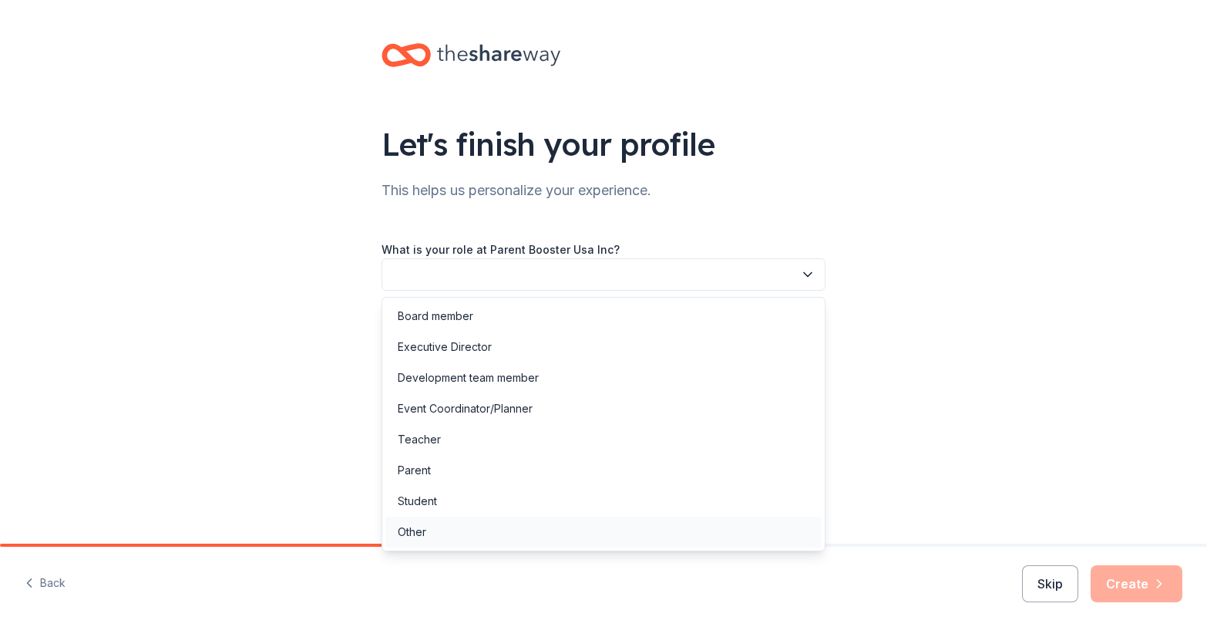 This screenshot has width=1207, height=627. Describe the element at coordinates (412, 532) in the screenshot. I see `div: Other` at that location.